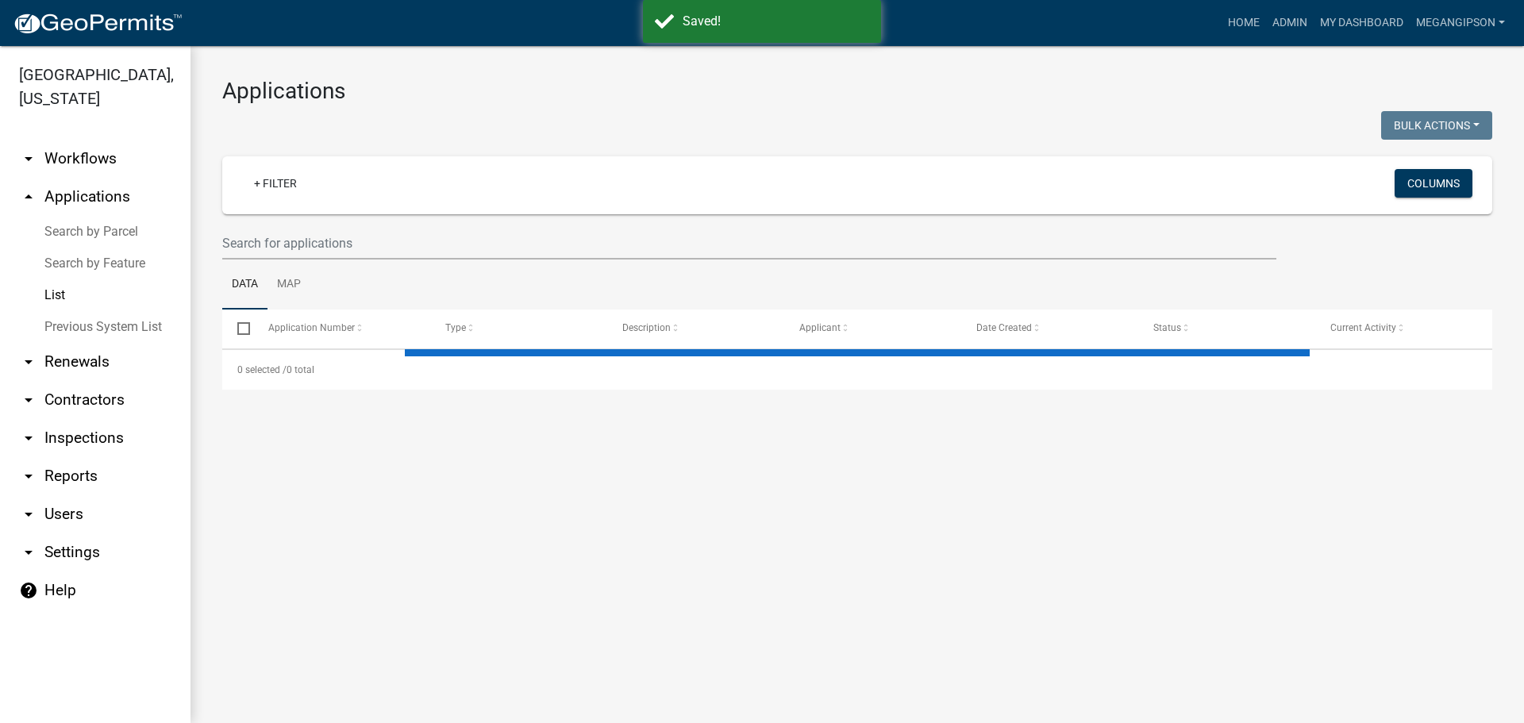 The width and height of the screenshot is (1524, 723). I want to click on datatable-header-cell: Status, so click(1226, 329).